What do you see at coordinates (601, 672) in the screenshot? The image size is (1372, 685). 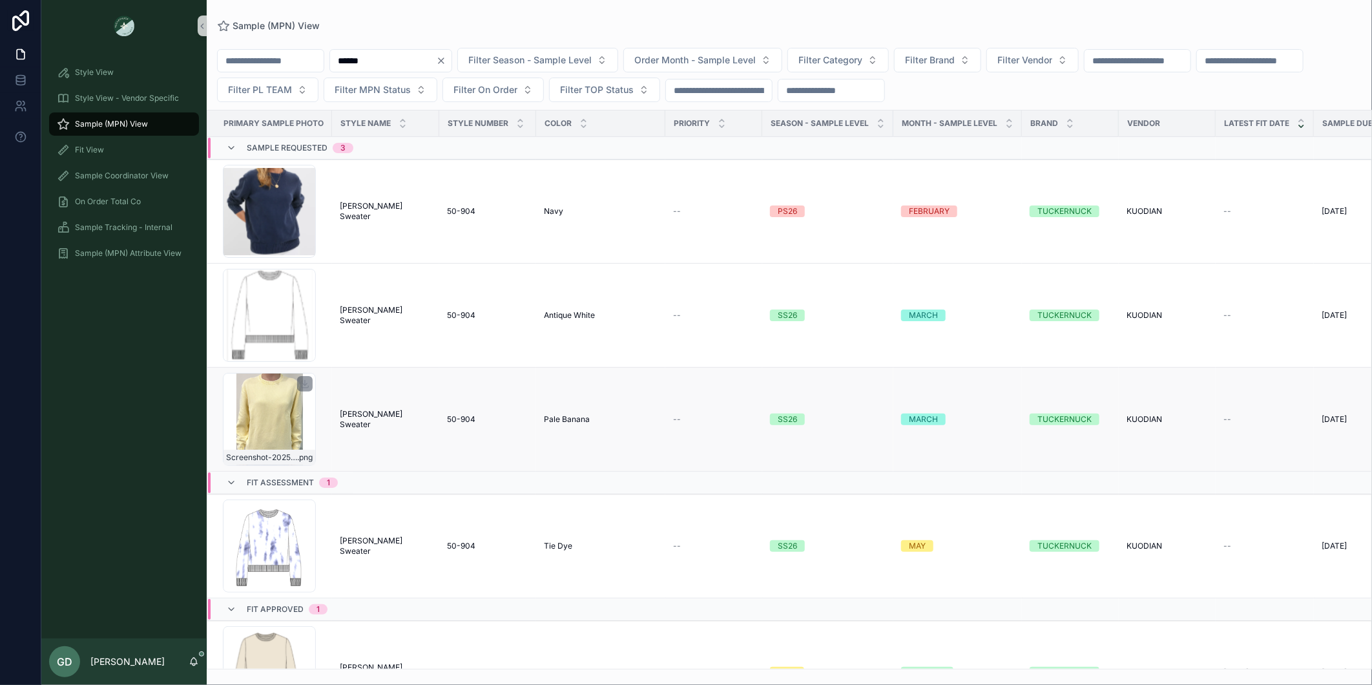 I see `a: Antique White` at bounding box center [601, 672].